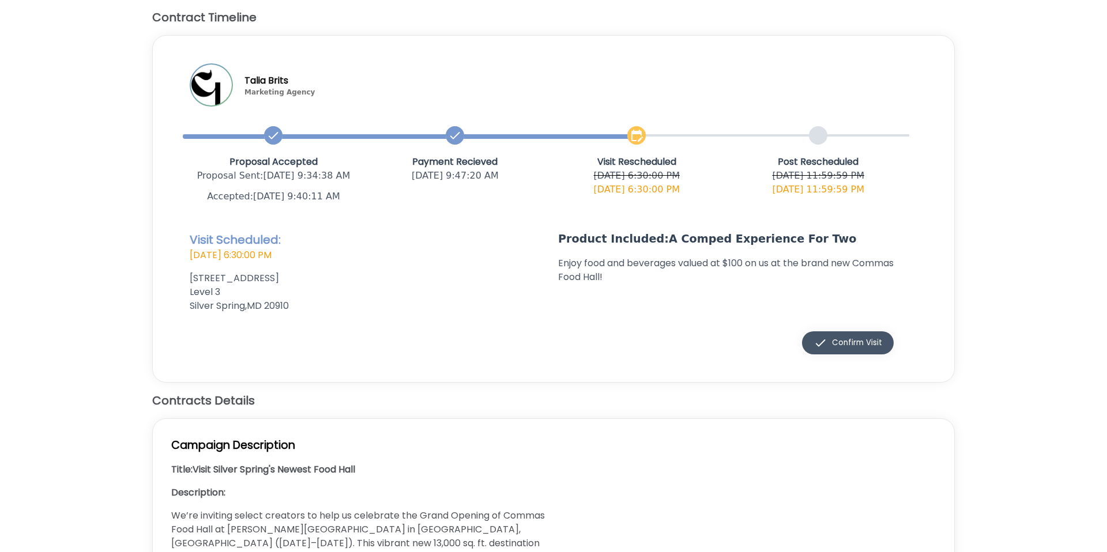 This screenshot has height=552, width=1107. What do you see at coordinates (554, 17) in the screenshot?
I see `h2: Contract Timeline` at bounding box center [554, 17].